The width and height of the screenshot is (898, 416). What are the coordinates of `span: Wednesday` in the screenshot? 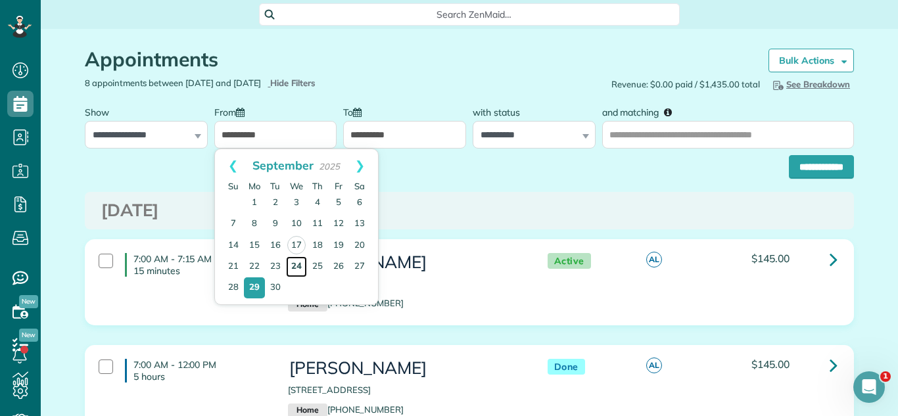 It's located at (297, 186).